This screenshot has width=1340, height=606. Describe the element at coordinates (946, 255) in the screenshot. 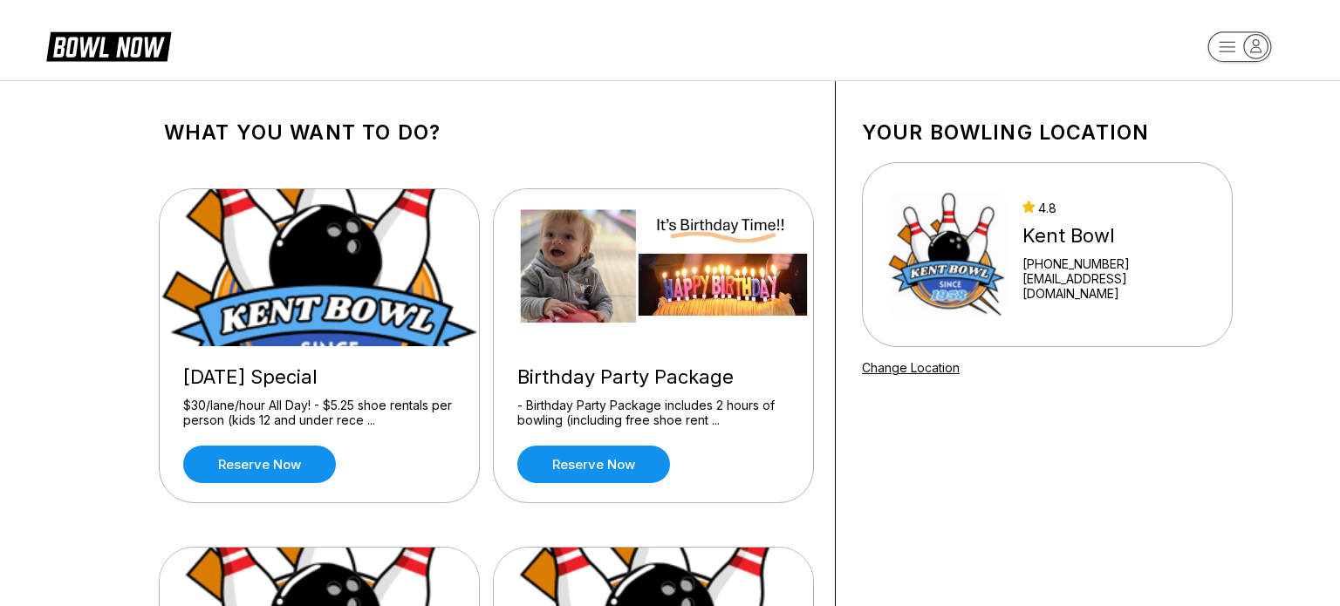

I see `img: Kent Bowl` at that location.